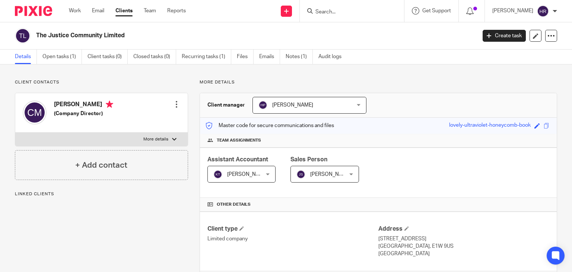  I want to click on span: Get Support, so click(437, 11).